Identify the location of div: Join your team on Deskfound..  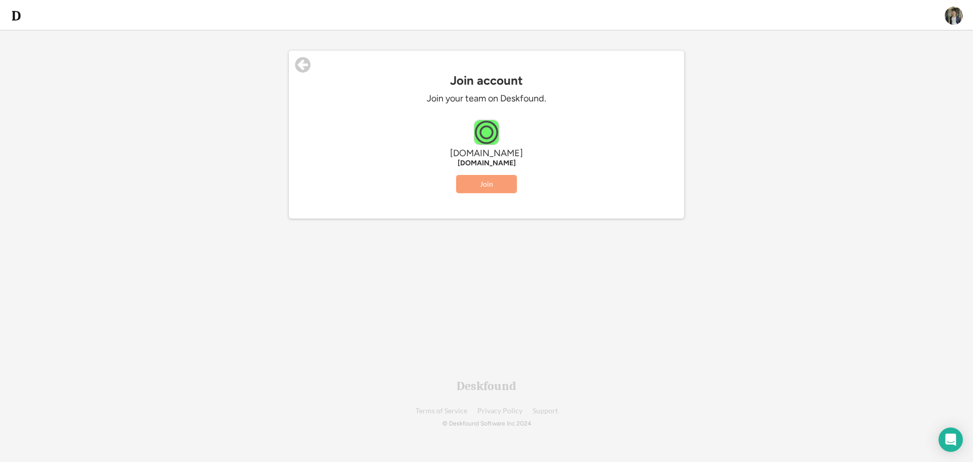
(487, 98).